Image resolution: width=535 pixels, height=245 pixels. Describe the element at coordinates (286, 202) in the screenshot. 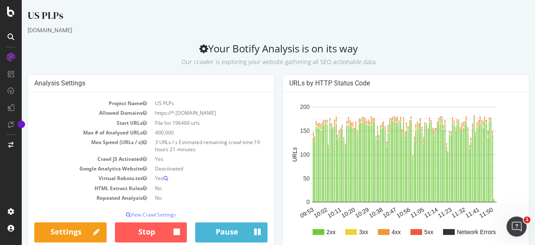

I see `text: 0` at that location.